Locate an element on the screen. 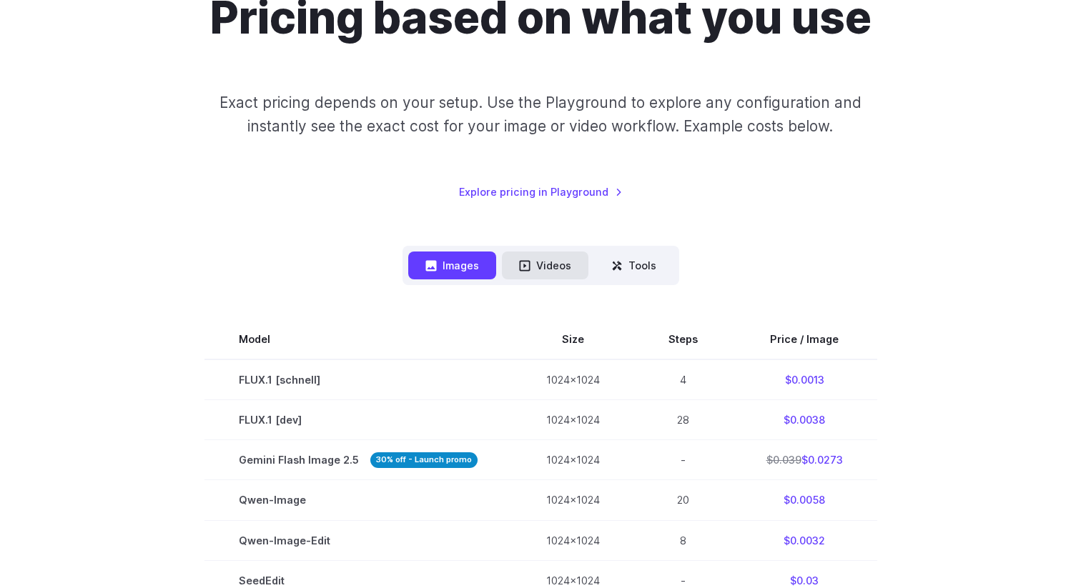 Image resolution: width=1081 pixels, height=588 pixels. button: Images is located at coordinates (452, 265).